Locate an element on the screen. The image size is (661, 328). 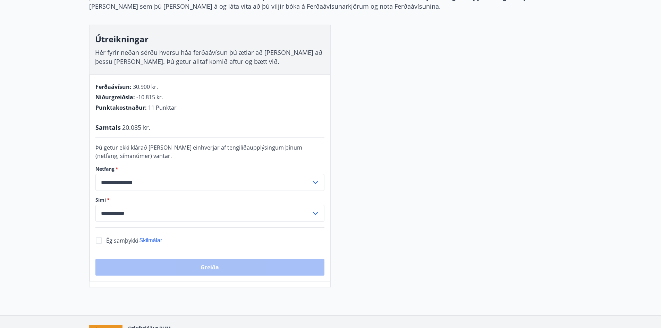
span: Samtals is located at coordinates (108, 127).